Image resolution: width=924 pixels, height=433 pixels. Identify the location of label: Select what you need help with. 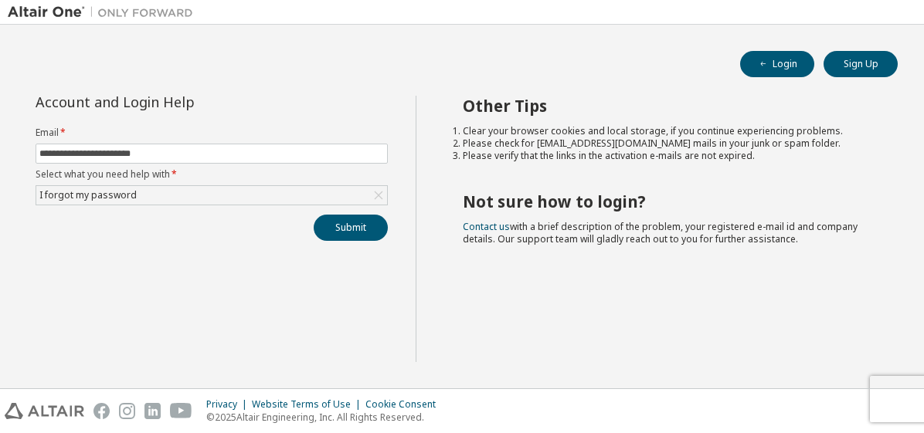
(212, 175).